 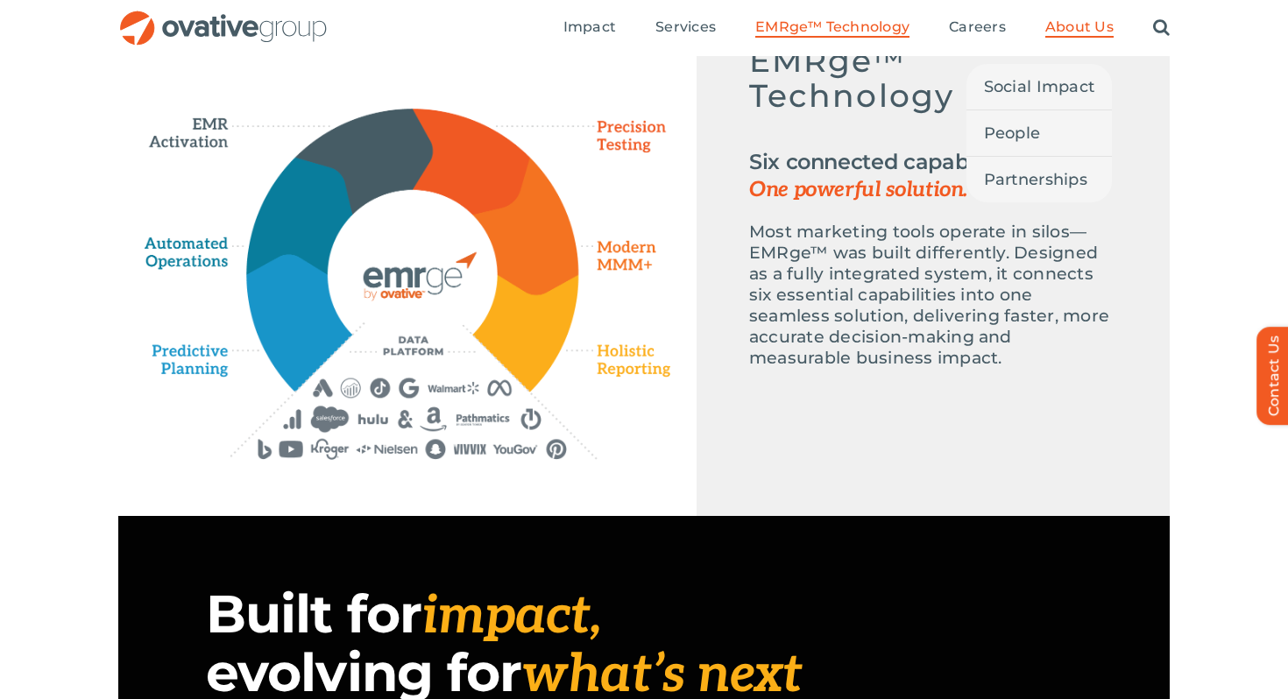 I want to click on span: EMRge™ Technology, so click(x=833, y=27).